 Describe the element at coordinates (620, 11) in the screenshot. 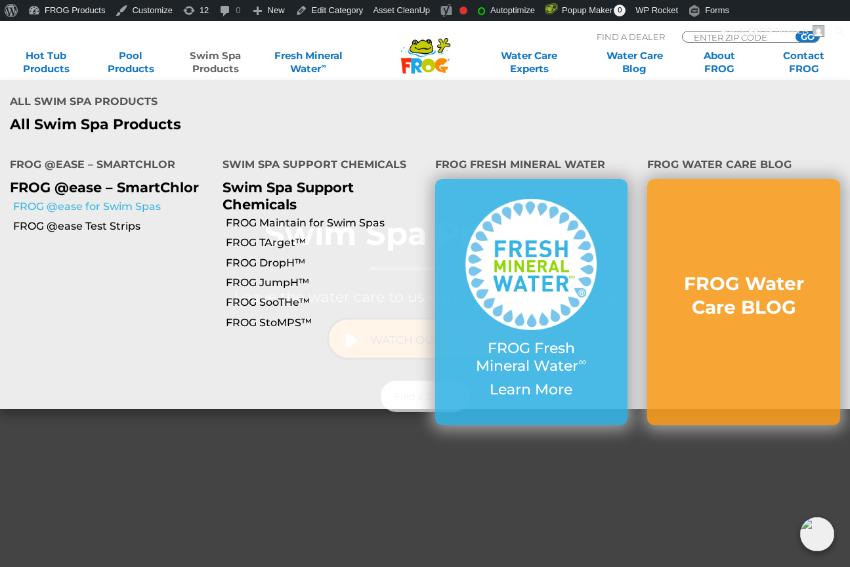

I see `span: 0` at that location.